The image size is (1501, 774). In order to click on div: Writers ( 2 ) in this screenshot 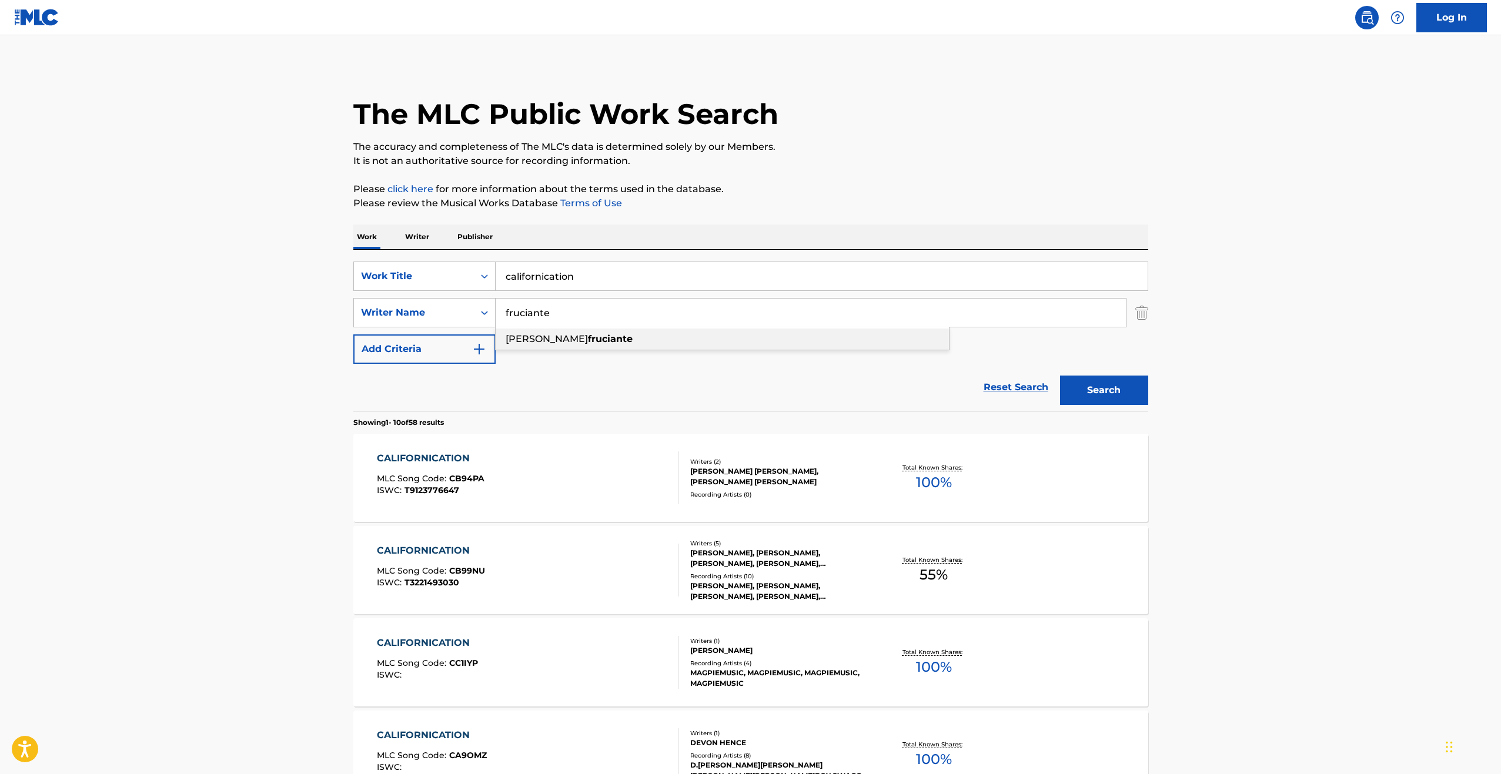, I will do `click(779, 461)`.